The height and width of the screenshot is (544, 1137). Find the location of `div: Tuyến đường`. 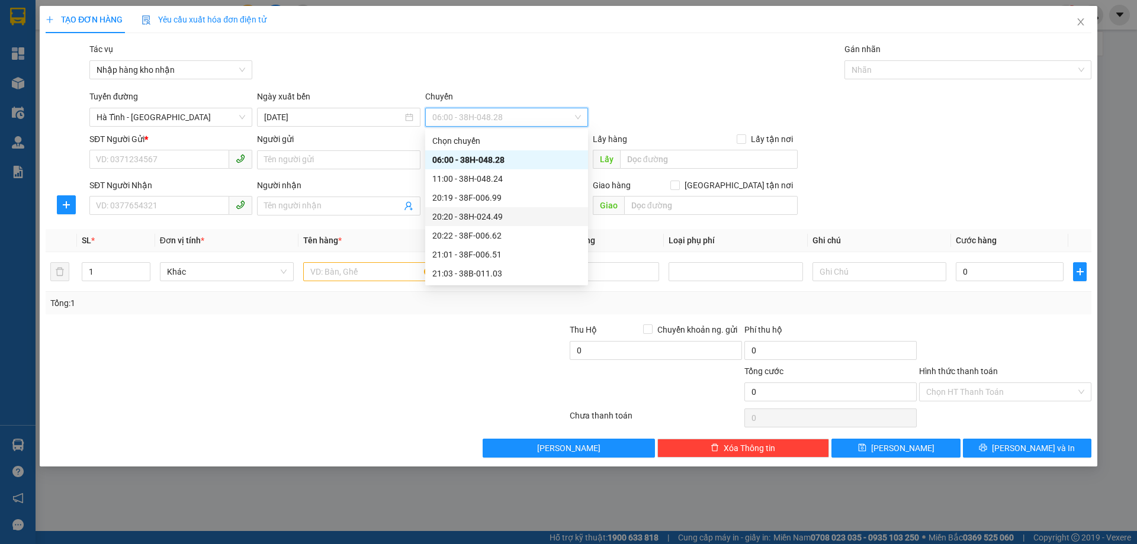

div: Tuyến đường is located at coordinates (171, 99).